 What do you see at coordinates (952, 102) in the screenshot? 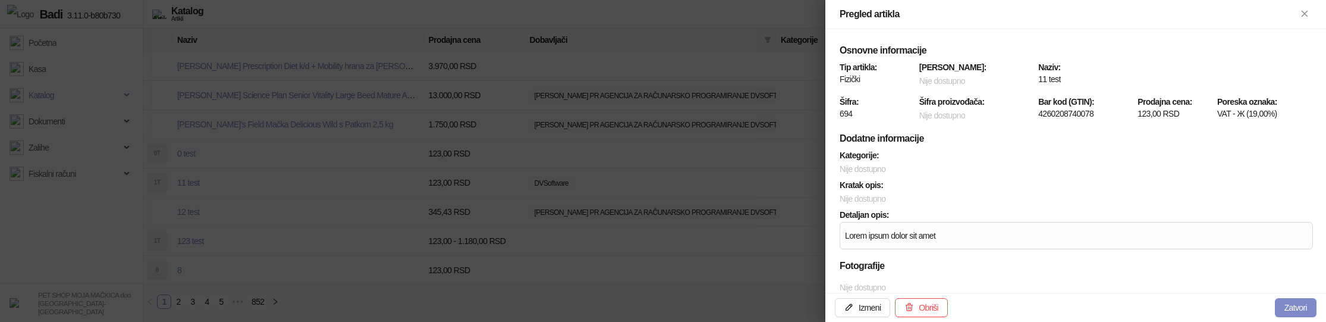
I see `strong: Šifra proizvođača :` at bounding box center [952, 102].